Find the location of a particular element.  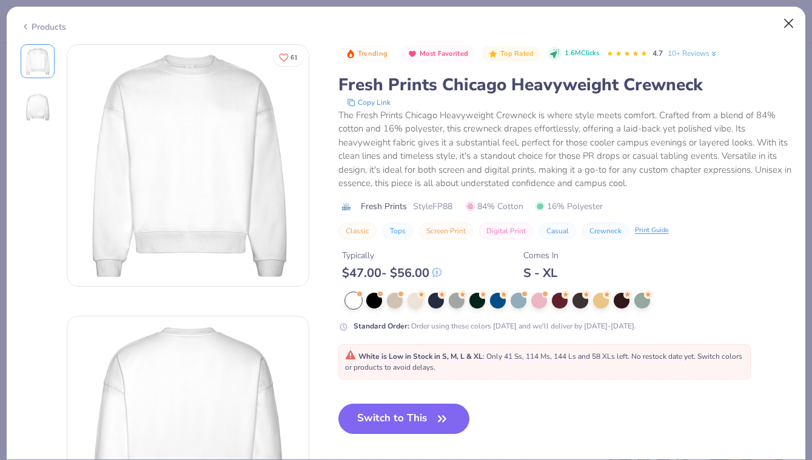

img: Trending sort is located at coordinates (350, 54).